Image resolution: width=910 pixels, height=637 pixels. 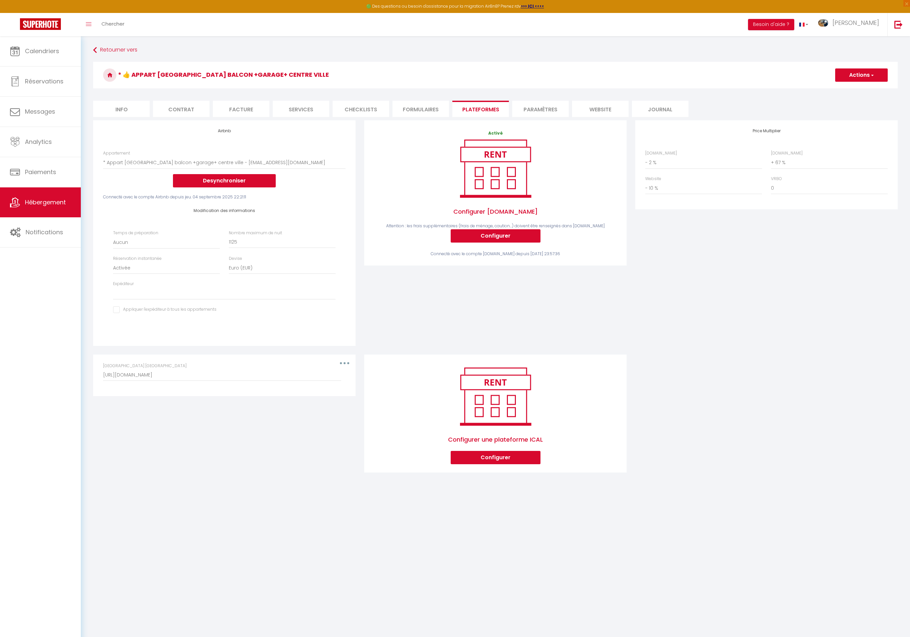 What do you see at coordinates (495, 226) in the screenshot?
I see `span: Attention : les frais supplémentaires (frais de ménage, caution...) doivent être renseignés dans ...` at bounding box center [495, 226].